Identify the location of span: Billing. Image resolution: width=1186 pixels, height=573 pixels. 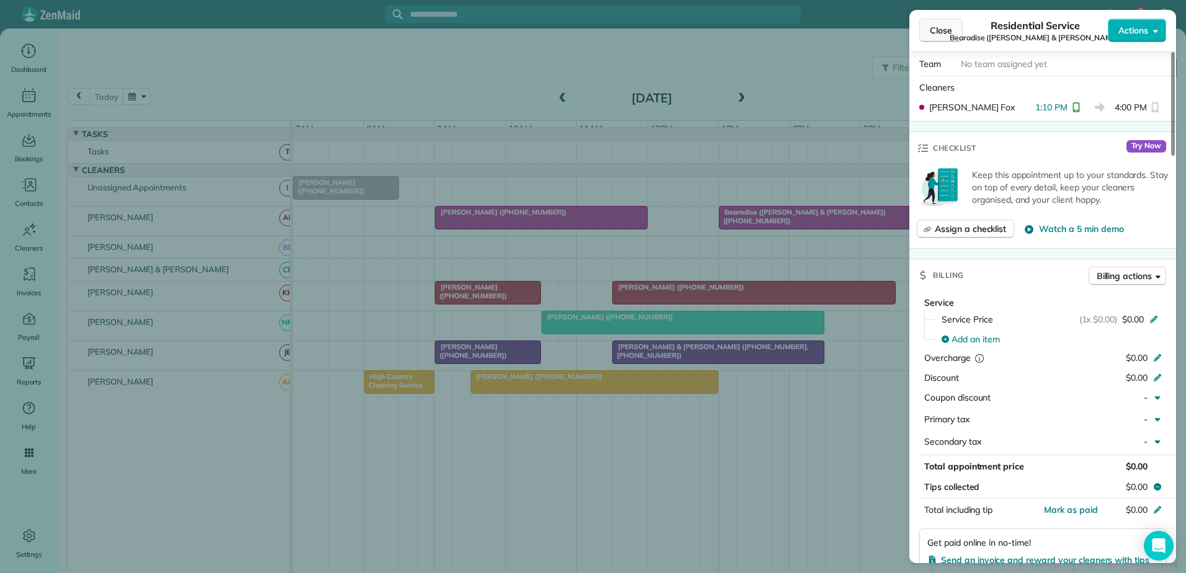
(948, 275).